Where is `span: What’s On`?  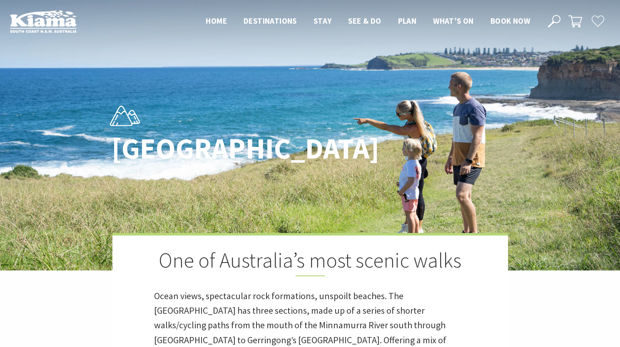
span: What’s On is located at coordinates (453, 21).